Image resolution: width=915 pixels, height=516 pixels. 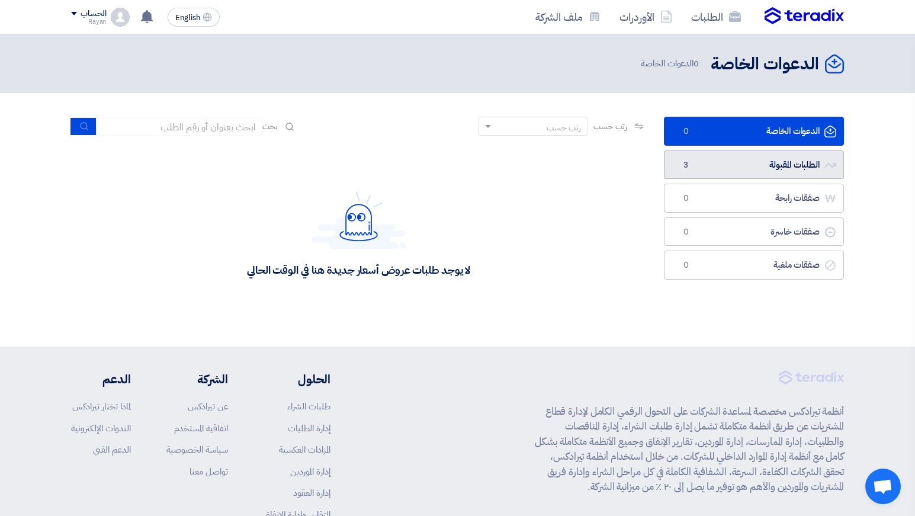 I want to click on a: إدارة العقود, so click(x=312, y=493).